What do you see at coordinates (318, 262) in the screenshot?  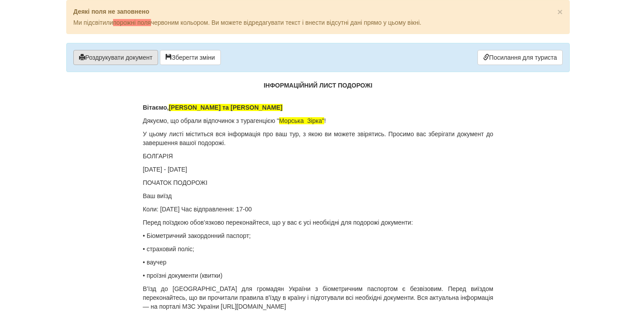 I see `p: • ваучер` at bounding box center [318, 262].